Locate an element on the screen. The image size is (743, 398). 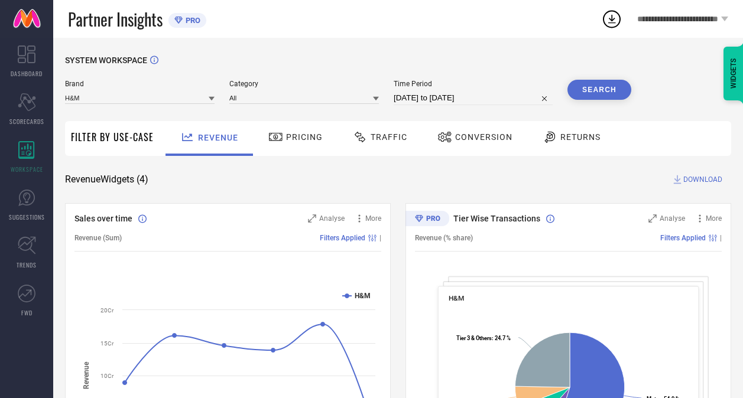
span: Revenue Widgets ( 4 ) is located at coordinates (106, 180).